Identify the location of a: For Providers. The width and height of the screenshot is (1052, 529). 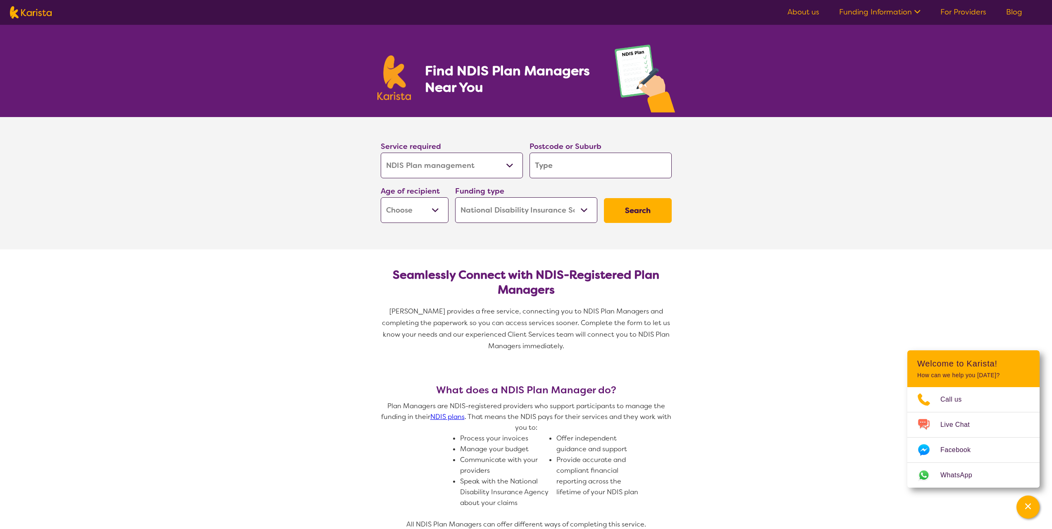
(963, 12).